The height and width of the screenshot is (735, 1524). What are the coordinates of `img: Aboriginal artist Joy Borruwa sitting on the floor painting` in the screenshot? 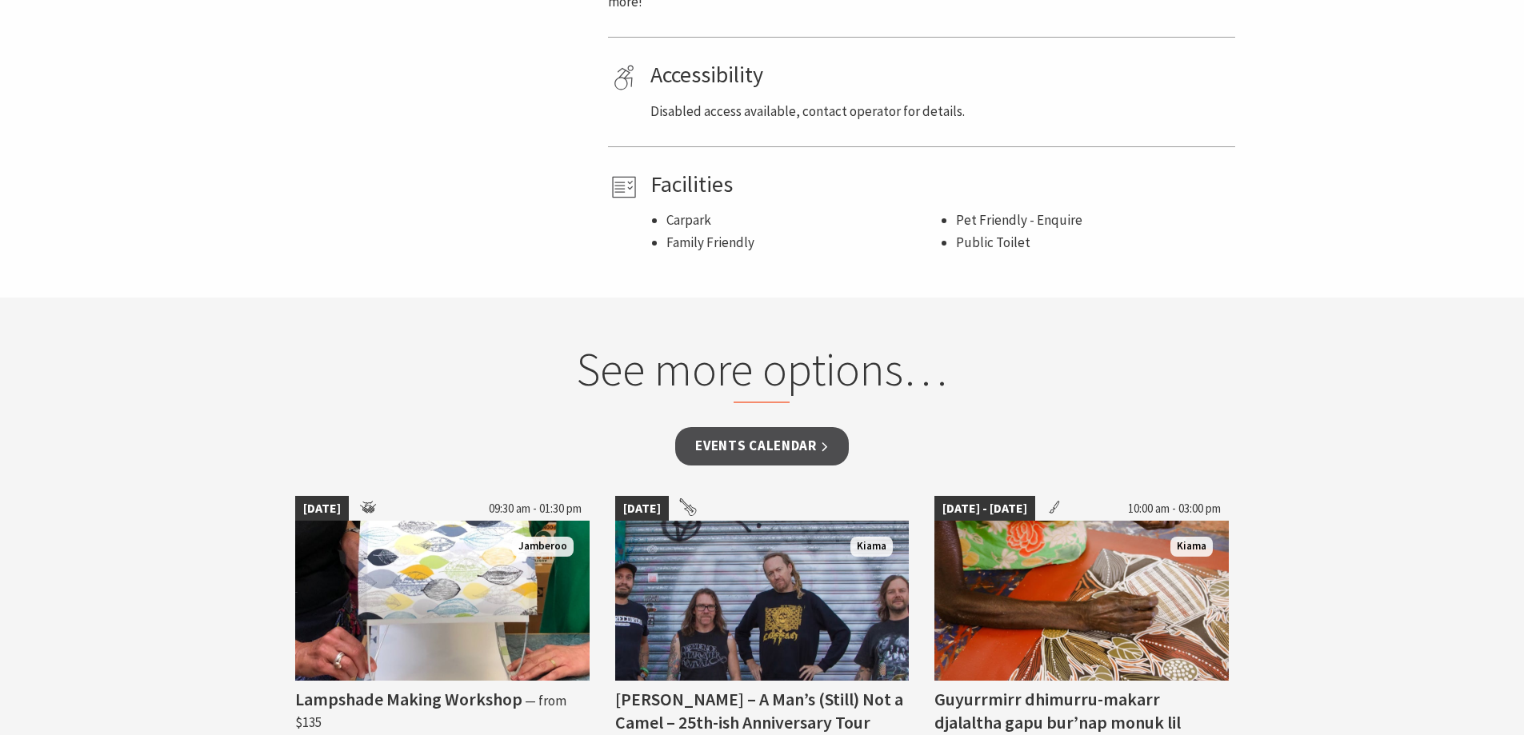 It's located at (1081, 601).